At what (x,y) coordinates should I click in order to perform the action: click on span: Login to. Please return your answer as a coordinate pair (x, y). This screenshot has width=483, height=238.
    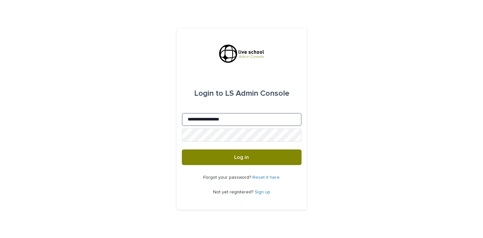
    Looking at the image, I should click on (209, 93).